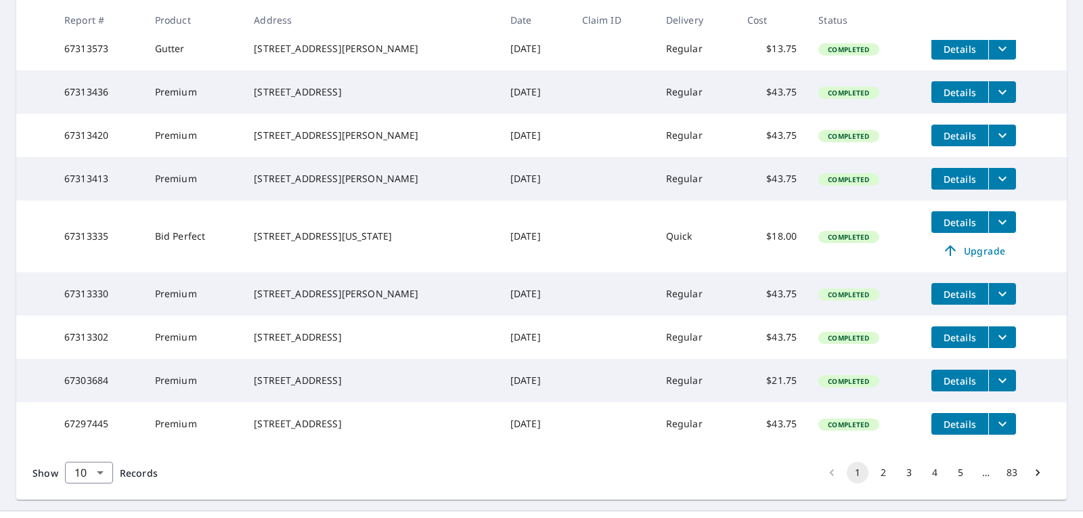  Describe the element at coordinates (1002, 424) in the screenshot. I see `button: filesDropdownBtn-67297445` at that location.